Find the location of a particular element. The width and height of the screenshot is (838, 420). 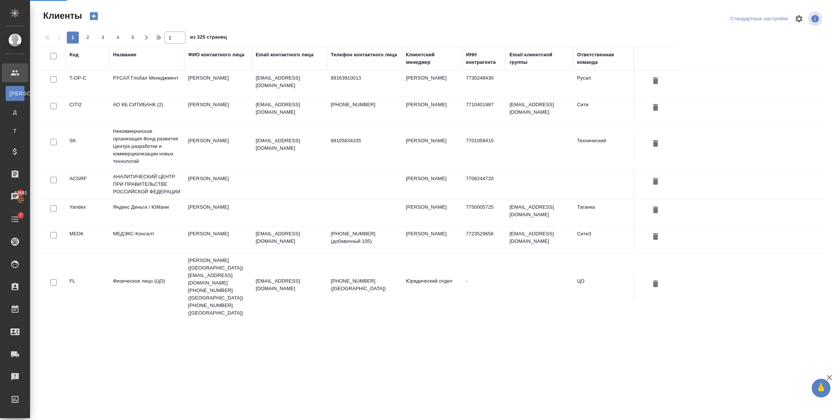

button: 3 is located at coordinates (103, 38).